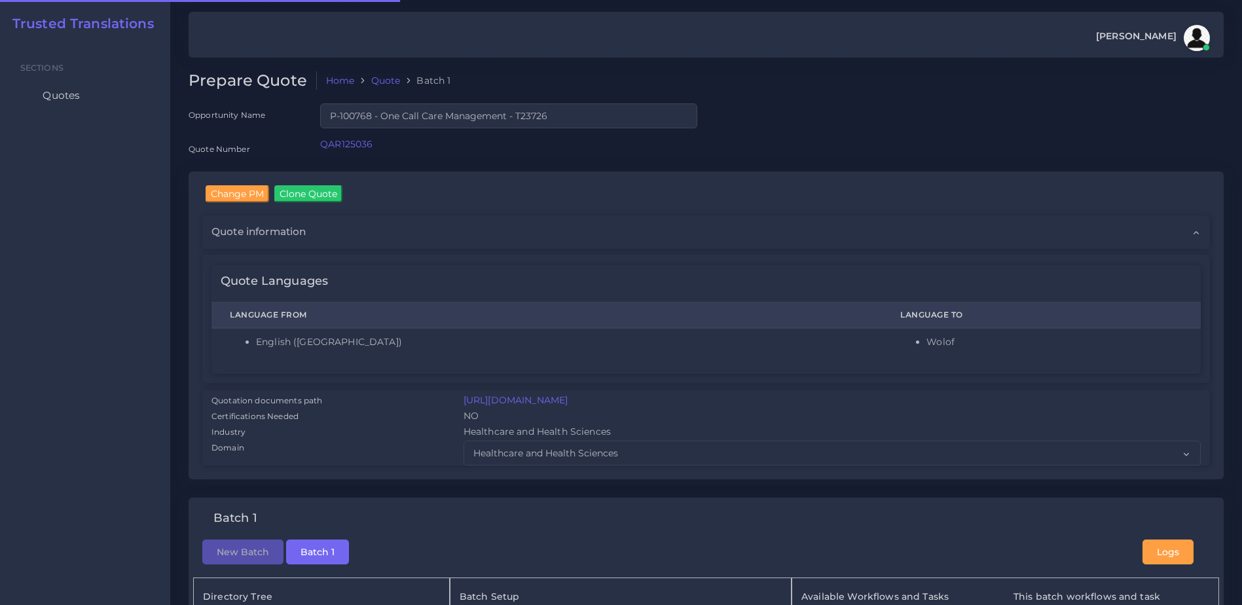 This screenshot has width=1242, height=605. Describe the element at coordinates (1054, 342) in the screenshot. I see `li: Wolof` at that location.